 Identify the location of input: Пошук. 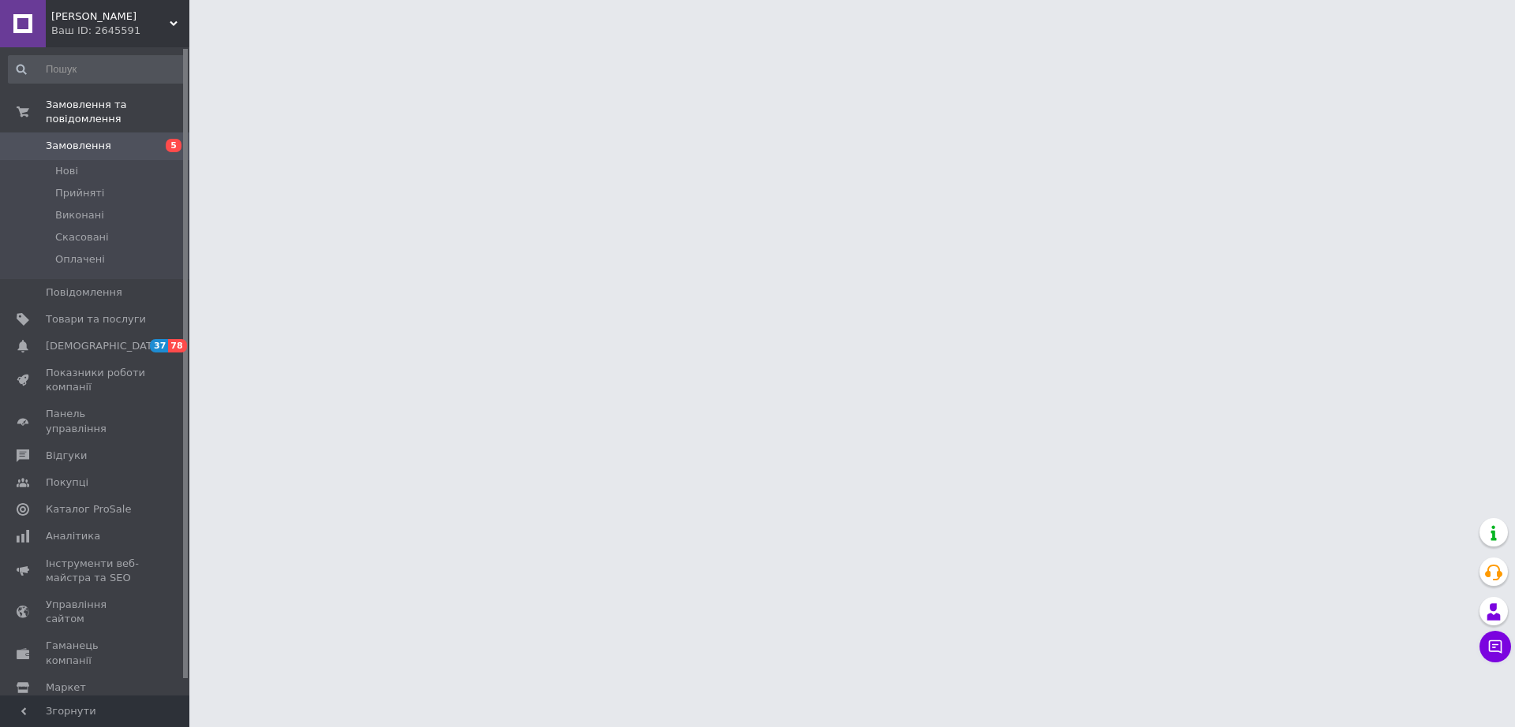
(97, 69).